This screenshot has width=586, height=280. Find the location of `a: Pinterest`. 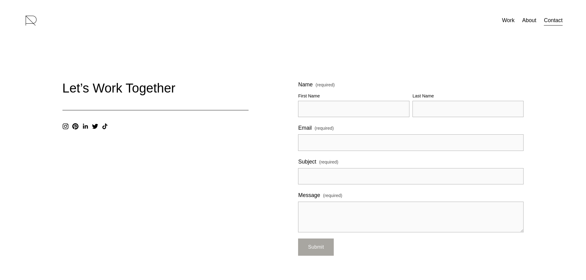

a: Pinterest is located at coordinates (75, 126).